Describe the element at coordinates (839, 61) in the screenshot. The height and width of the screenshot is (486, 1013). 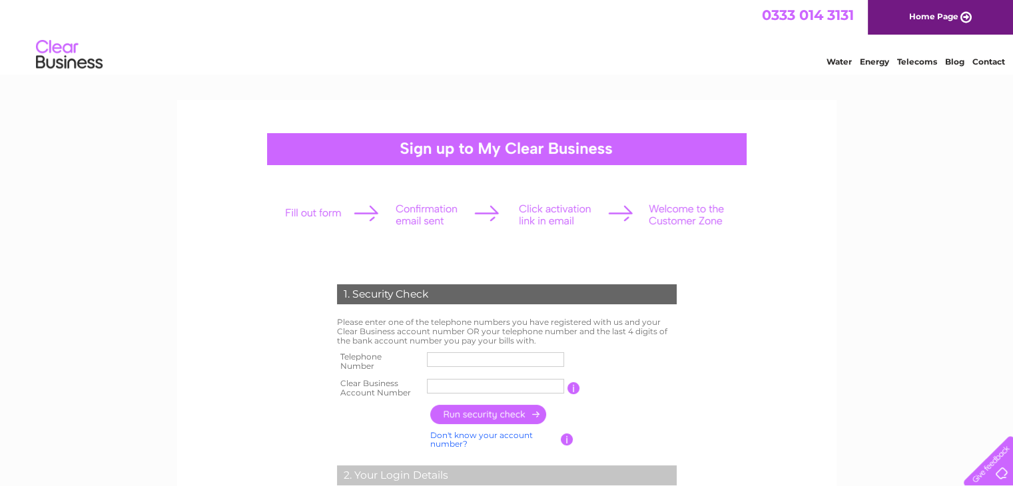
I see `a: Water` at that location.